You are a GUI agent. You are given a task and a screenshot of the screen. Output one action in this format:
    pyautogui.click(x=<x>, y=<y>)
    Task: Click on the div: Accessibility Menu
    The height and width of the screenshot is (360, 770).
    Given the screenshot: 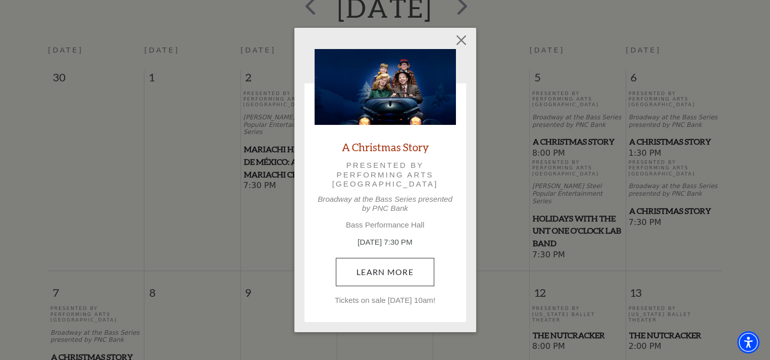 What is the action you would take?
    pyautogui.click(x=749, y=342)
    